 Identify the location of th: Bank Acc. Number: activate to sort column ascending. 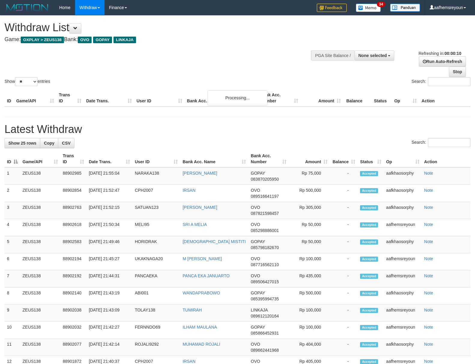
(269, 159).